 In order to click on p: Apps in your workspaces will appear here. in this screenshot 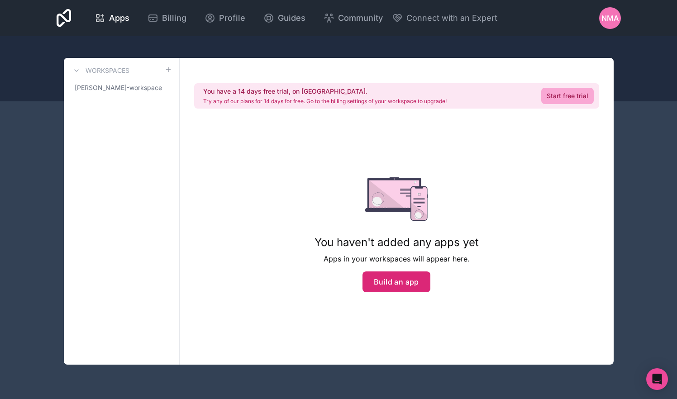, I will do `click(396, 259)`.